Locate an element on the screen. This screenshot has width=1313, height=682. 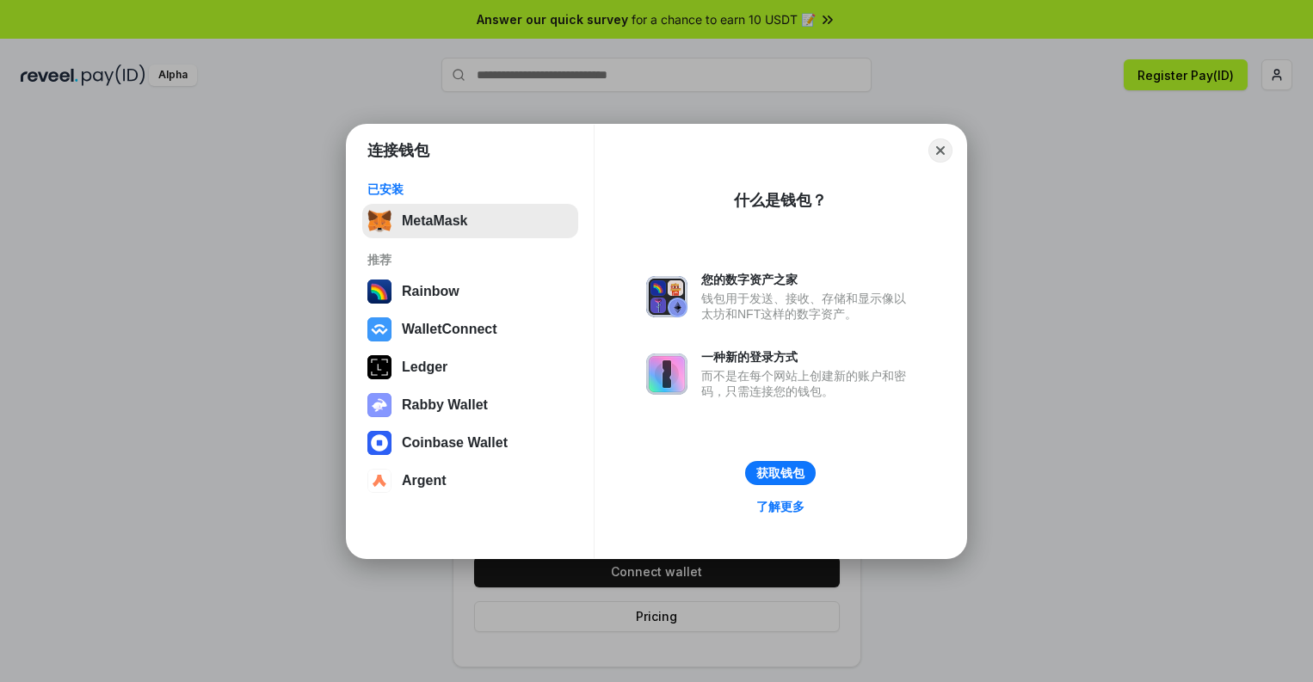
button: WalletConnect is located at coordinates (470, 330).